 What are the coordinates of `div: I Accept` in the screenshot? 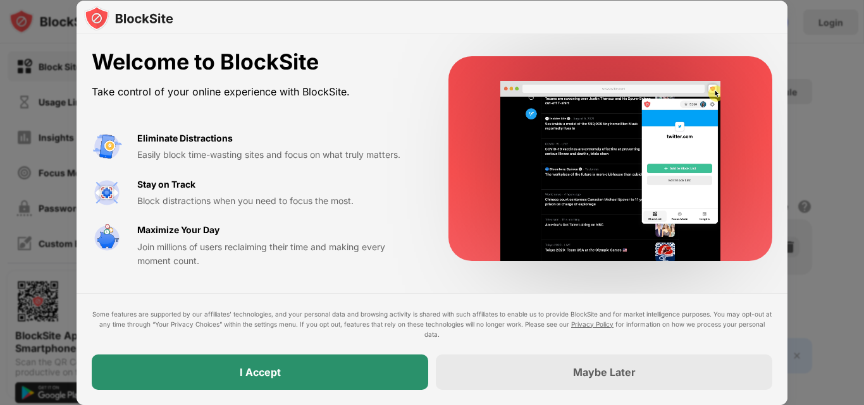 It's located at (260, 372).